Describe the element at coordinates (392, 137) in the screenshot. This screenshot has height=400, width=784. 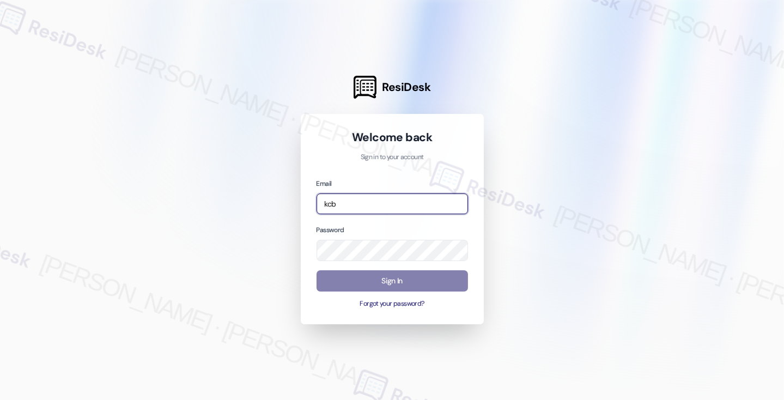
I see `h1: Welcome back` at that location.